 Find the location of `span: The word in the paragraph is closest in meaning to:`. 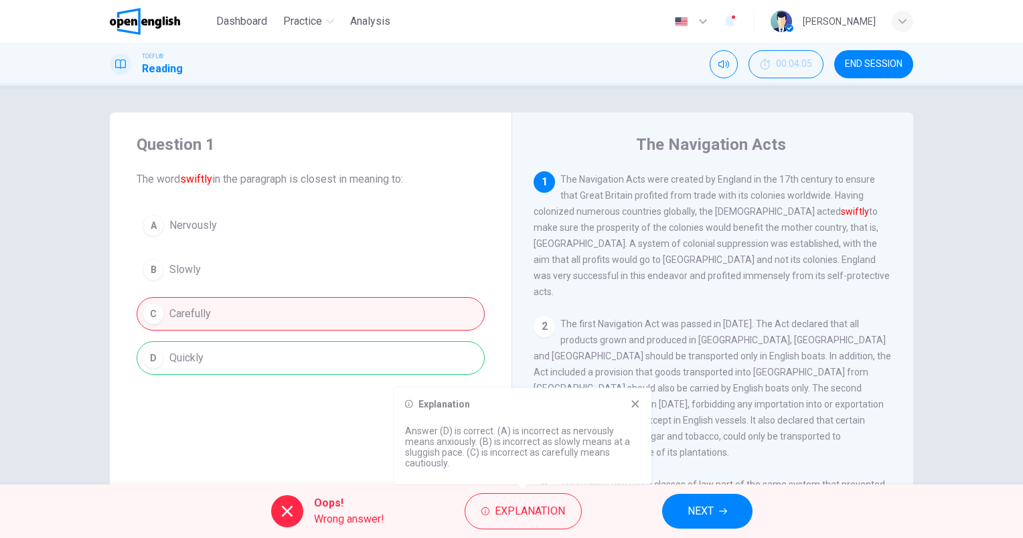

span: The word in the paragraph is closest in meaning to: is located at coordinates (311, 179).